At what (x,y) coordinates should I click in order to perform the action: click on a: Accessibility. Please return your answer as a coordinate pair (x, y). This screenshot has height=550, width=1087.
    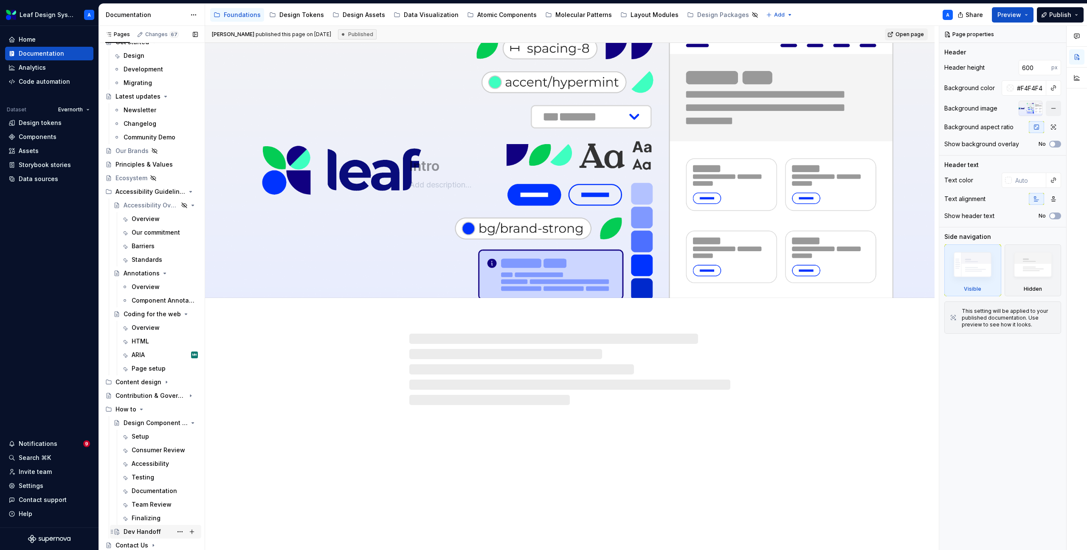
    Looking at the image, I should click on (160, 463).